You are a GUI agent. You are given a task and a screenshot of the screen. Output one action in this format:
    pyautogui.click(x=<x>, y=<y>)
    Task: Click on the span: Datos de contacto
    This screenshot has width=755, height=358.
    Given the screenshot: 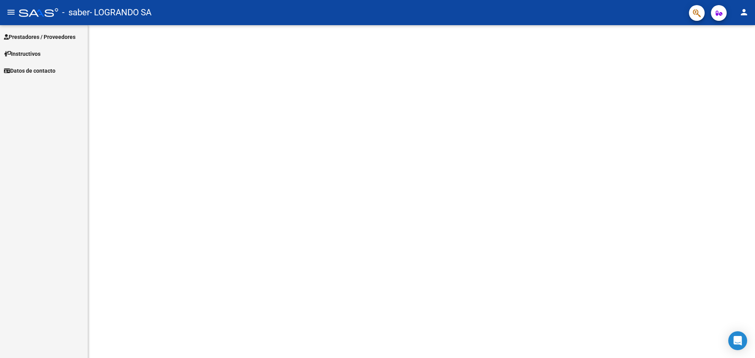 What is the action you would take?
    pyautogui.click(x=29, y=71)
    